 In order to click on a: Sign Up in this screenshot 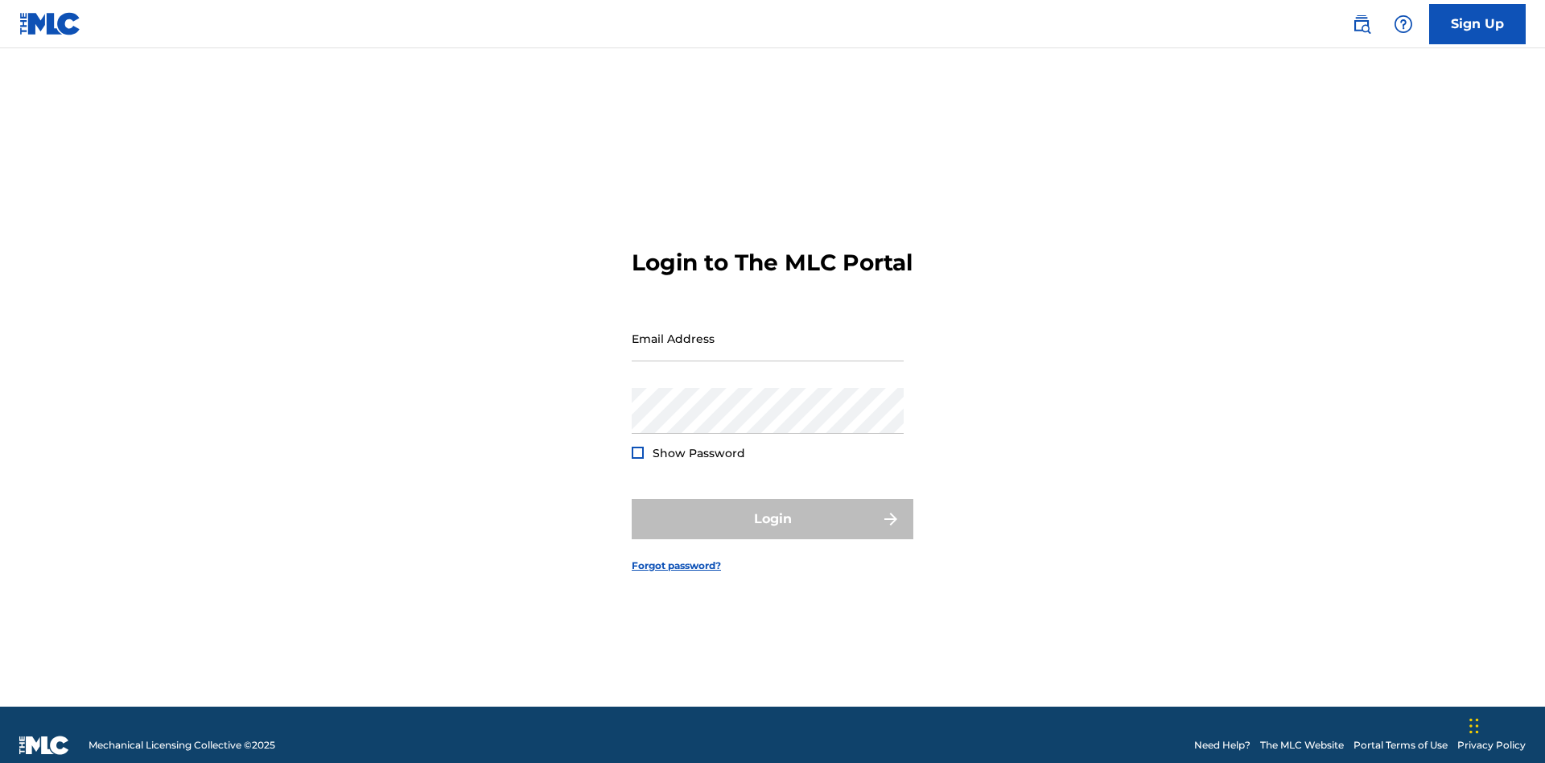, I will do `click(1478, 24)`.